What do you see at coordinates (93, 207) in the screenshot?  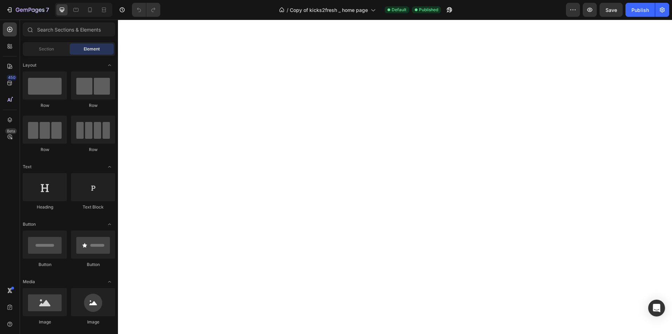 I see `div: Text Block` at bounding box center [93, 207].